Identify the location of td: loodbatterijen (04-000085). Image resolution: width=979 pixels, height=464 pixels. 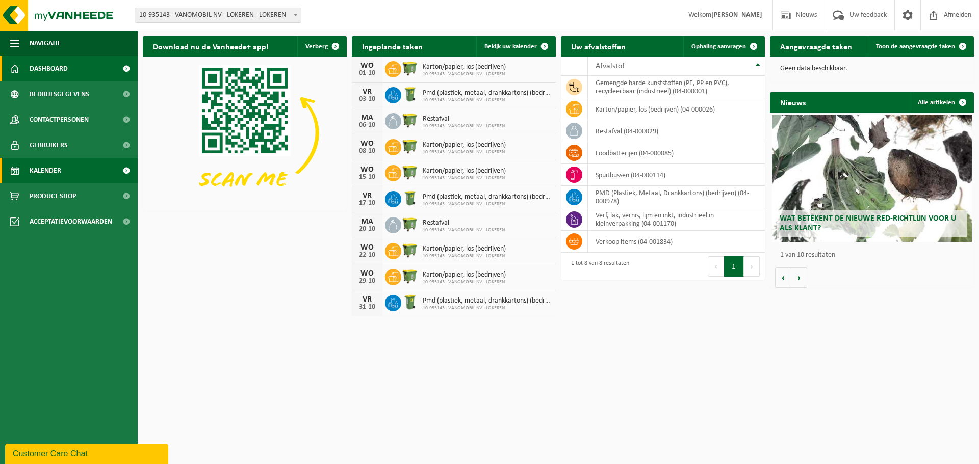
(676, 153).